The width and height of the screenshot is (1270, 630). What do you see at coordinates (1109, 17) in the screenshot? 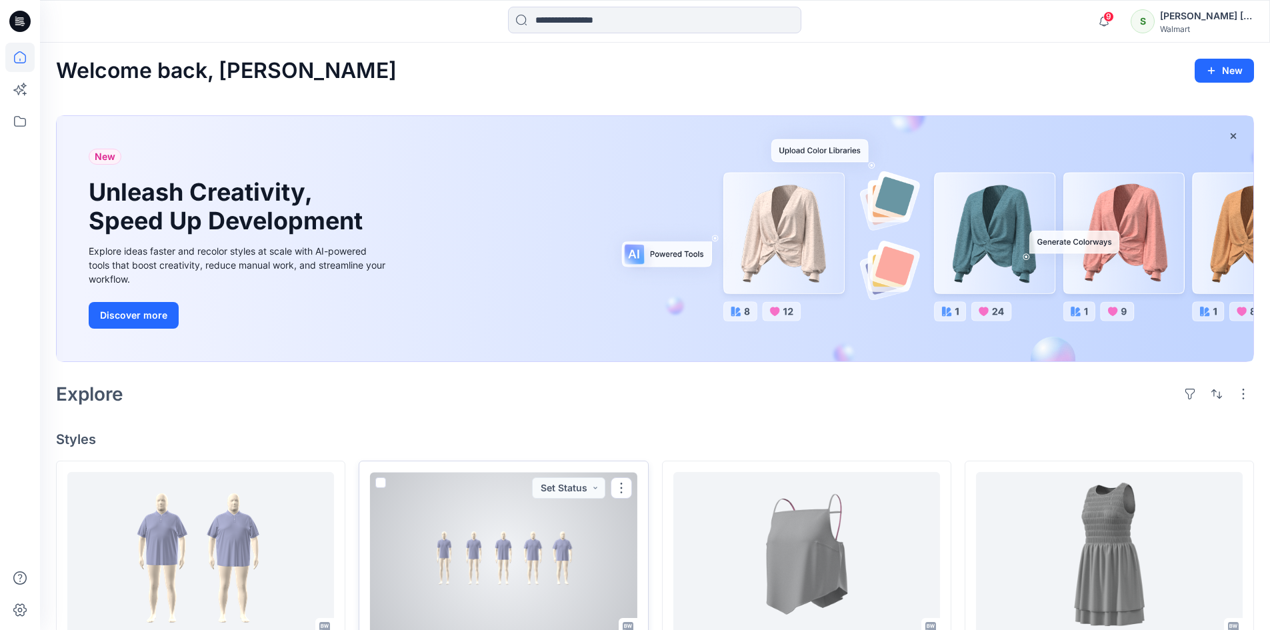
I see `span: 9` at bounding box center [1109, 17].